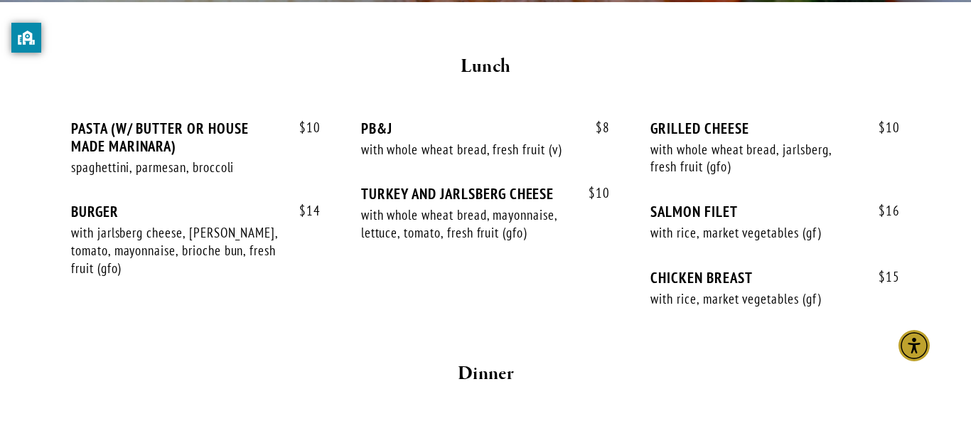  What do you see at coordinates (775, 128) in the screenshot?
I see `div: GRILLED CHEESE` at bounding box center [775, 128].